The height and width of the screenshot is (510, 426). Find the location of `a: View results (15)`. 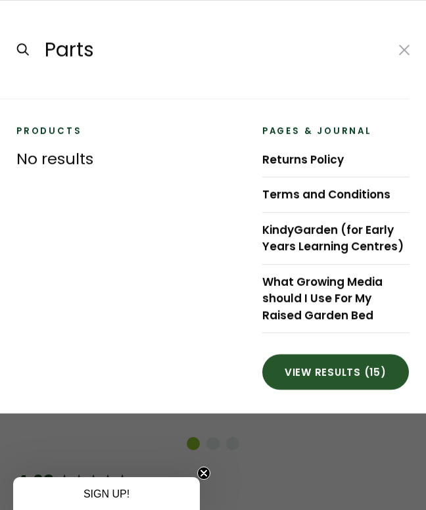

a: View results (15) is located at coordinates (335, 372).